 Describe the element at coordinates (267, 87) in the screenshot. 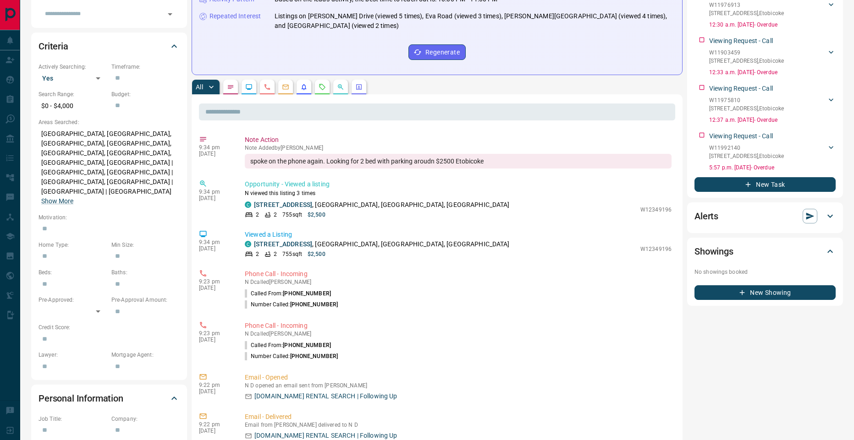

I see `svg: Calls` at that location.